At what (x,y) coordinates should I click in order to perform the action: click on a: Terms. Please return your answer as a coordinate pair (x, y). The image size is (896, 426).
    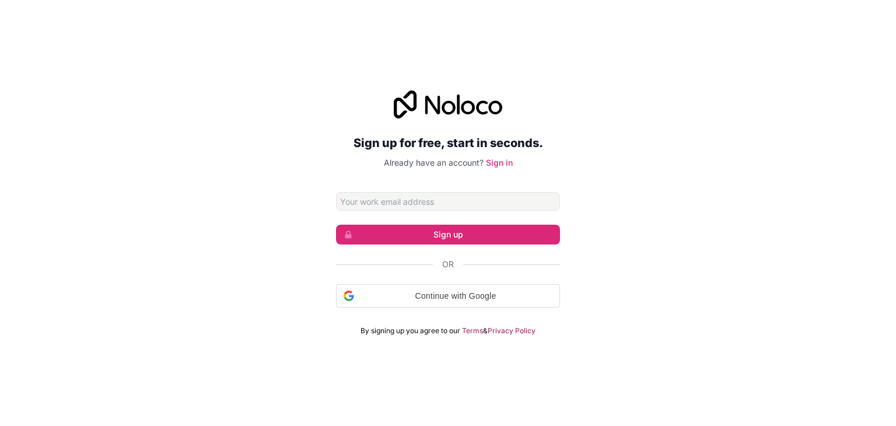
    Looking at the image, I should click on (473, 331).